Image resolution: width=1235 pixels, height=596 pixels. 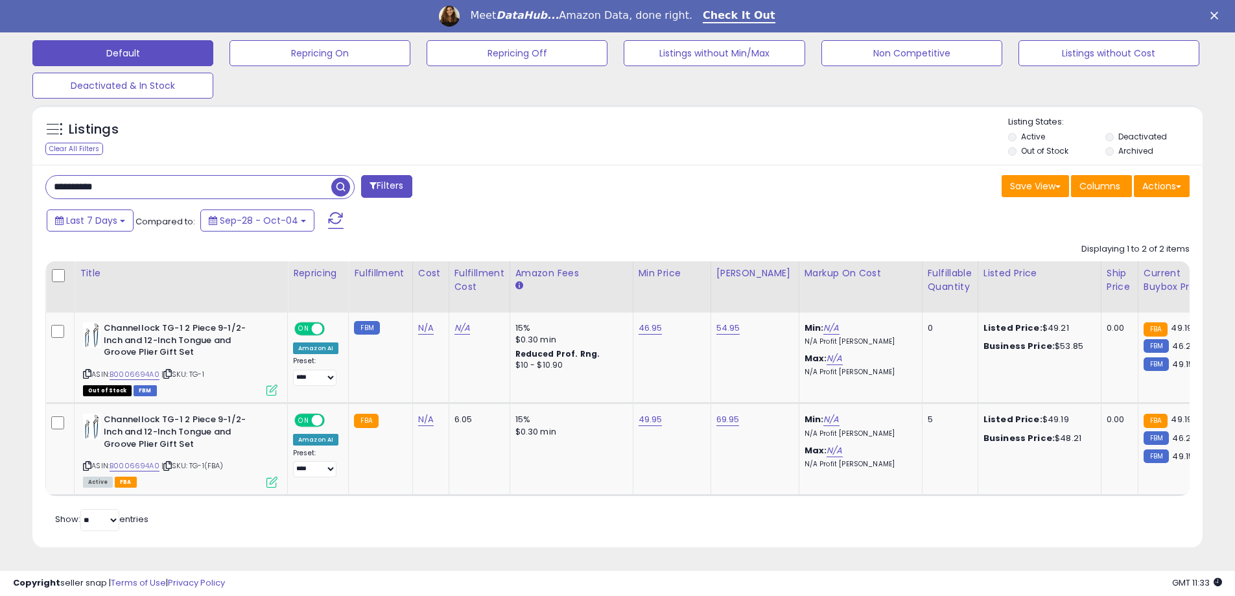 What do you see at coordinates (1217, 16) in the screenshot?
I see `div: Close` at bounding box center [1217, 16].